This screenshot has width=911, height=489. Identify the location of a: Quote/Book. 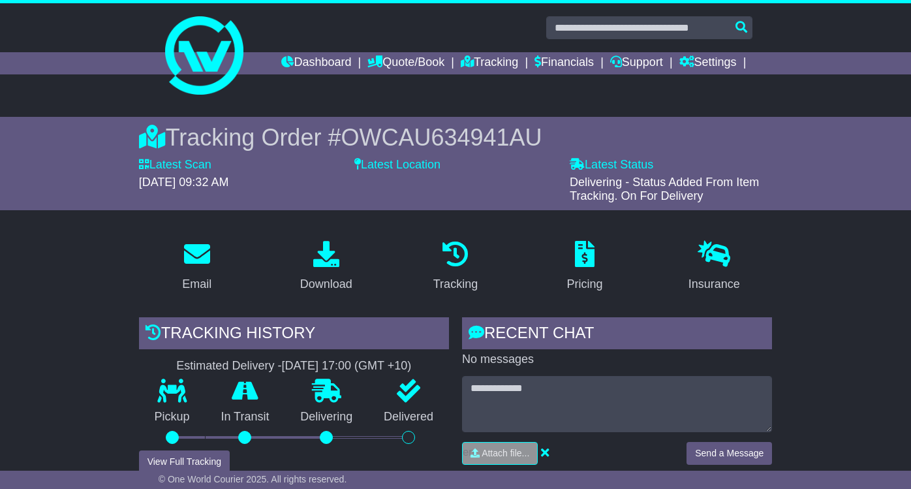
(406, 63).